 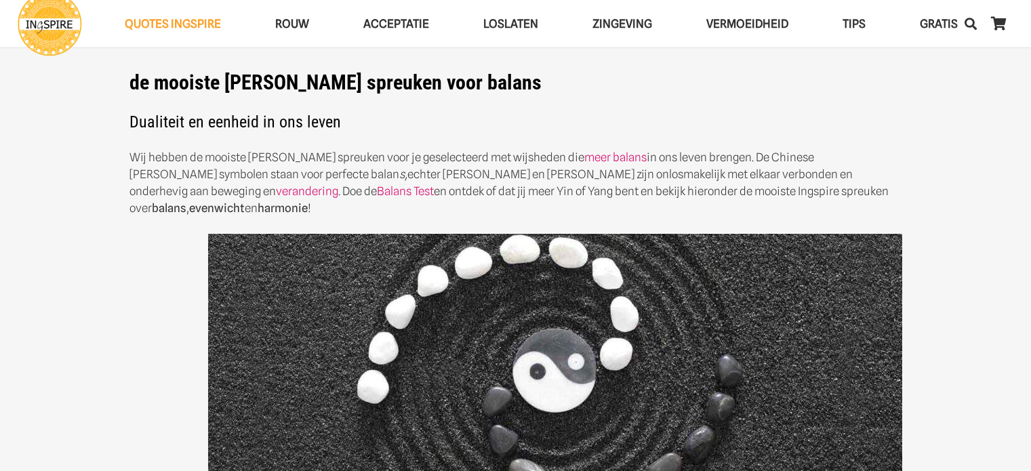 I want to click on strong: balans, so click(x=169, y=208).